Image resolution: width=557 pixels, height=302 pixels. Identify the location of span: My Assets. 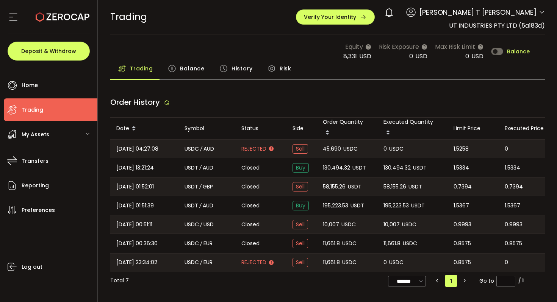
(35, 135).